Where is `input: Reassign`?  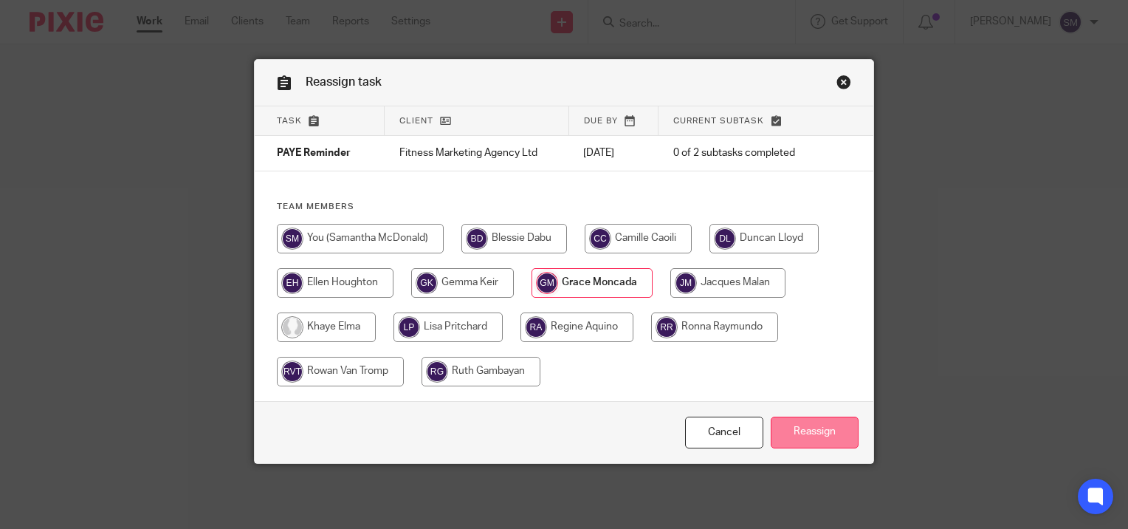 input: Reassign is located at coordinates (814, 432).